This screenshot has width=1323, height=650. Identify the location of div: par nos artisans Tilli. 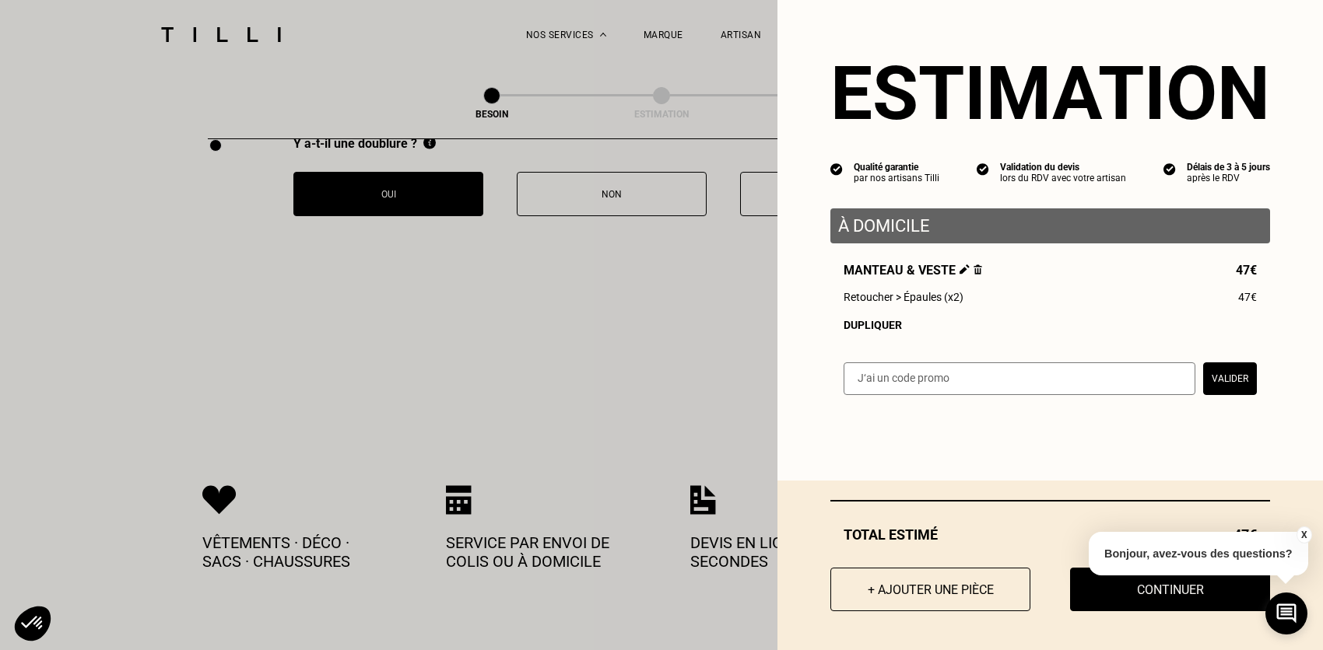
(896, 178).